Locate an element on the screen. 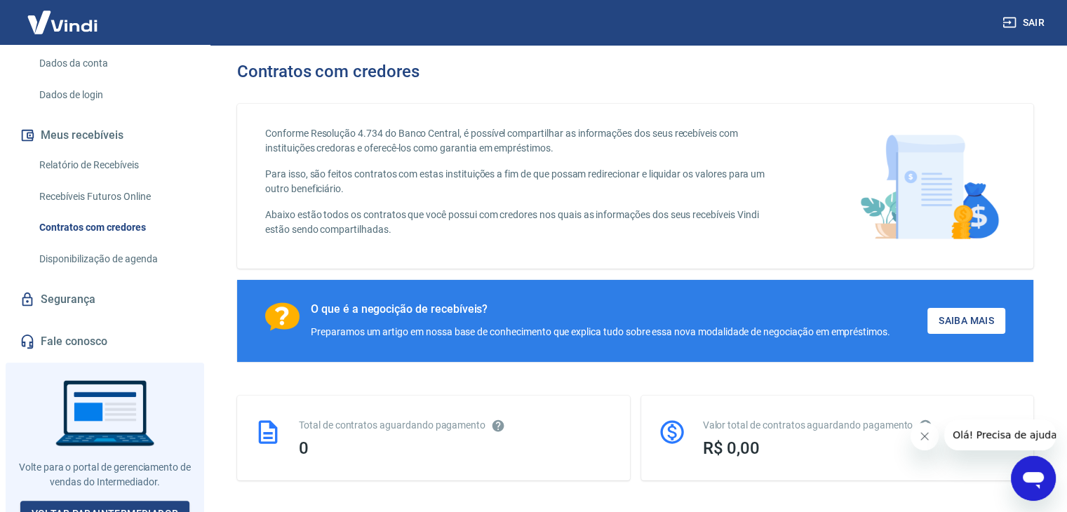 The image size is (1067, 512). a: Disponibilização de agenda is located at coordinates (113, 259).